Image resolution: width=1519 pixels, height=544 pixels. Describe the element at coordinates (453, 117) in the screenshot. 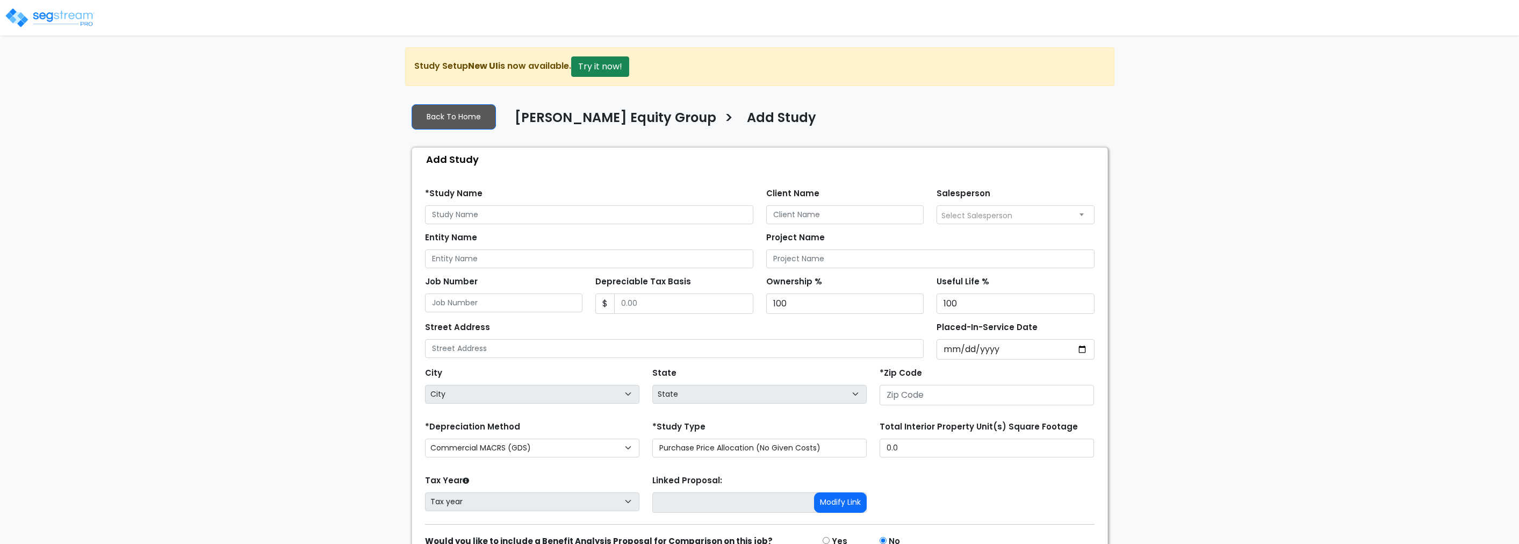

I see `a: Back To Home` at that location.